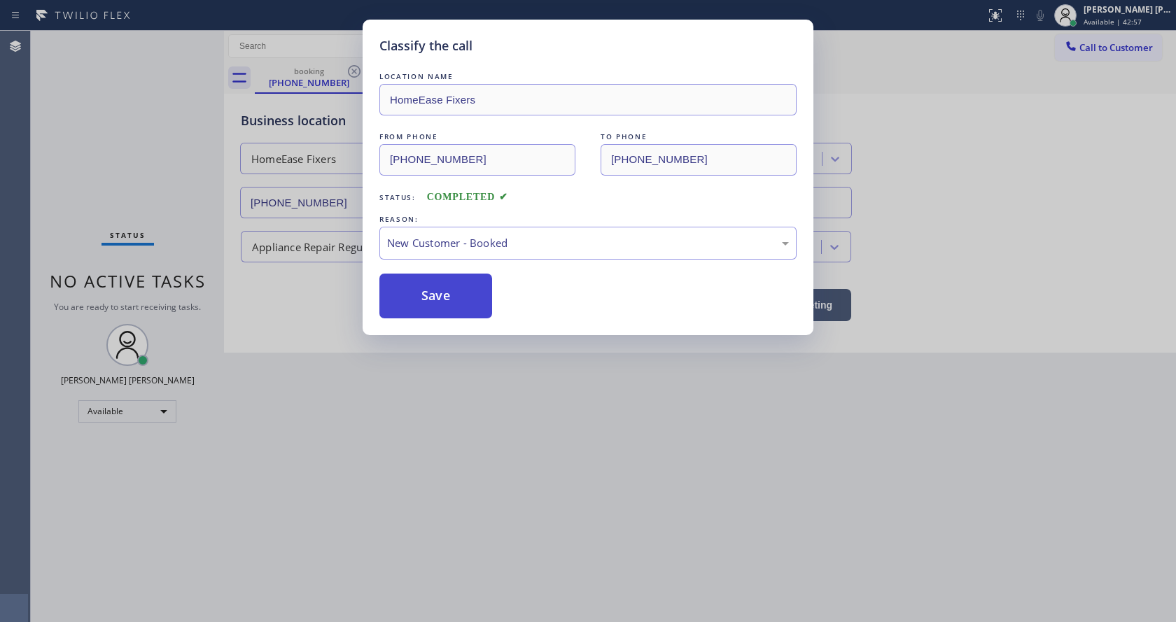 Image resolution: width=1176 pixels, height=622 pixels. I want to click on input: From phone, so click(477, 160).